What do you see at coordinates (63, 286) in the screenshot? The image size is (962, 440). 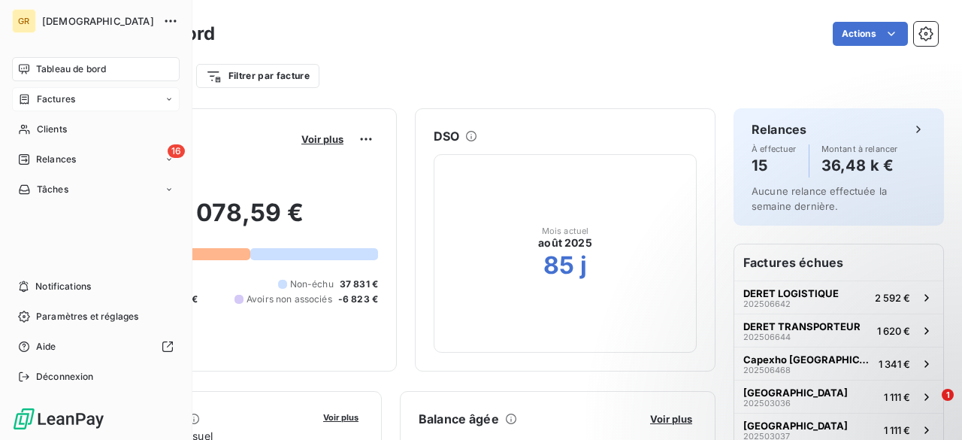 I see `span: Notifications` at bounding box center [63, 286].